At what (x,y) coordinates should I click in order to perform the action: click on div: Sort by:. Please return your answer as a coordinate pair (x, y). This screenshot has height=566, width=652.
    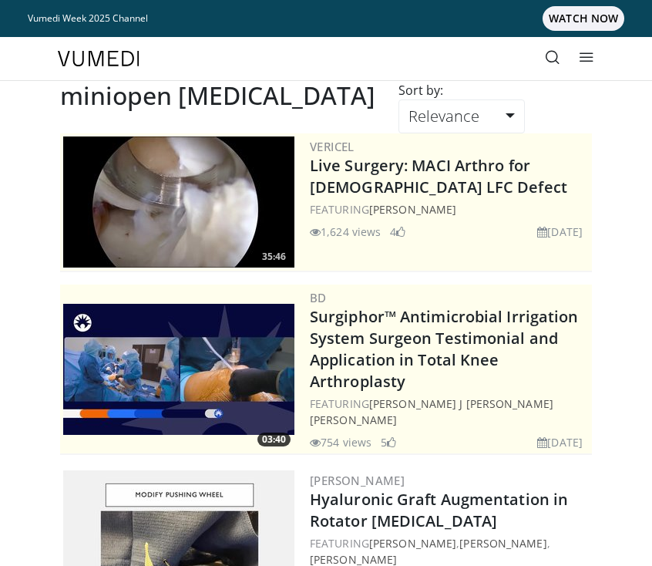
    Looking at the image, I should click on (421, 90).